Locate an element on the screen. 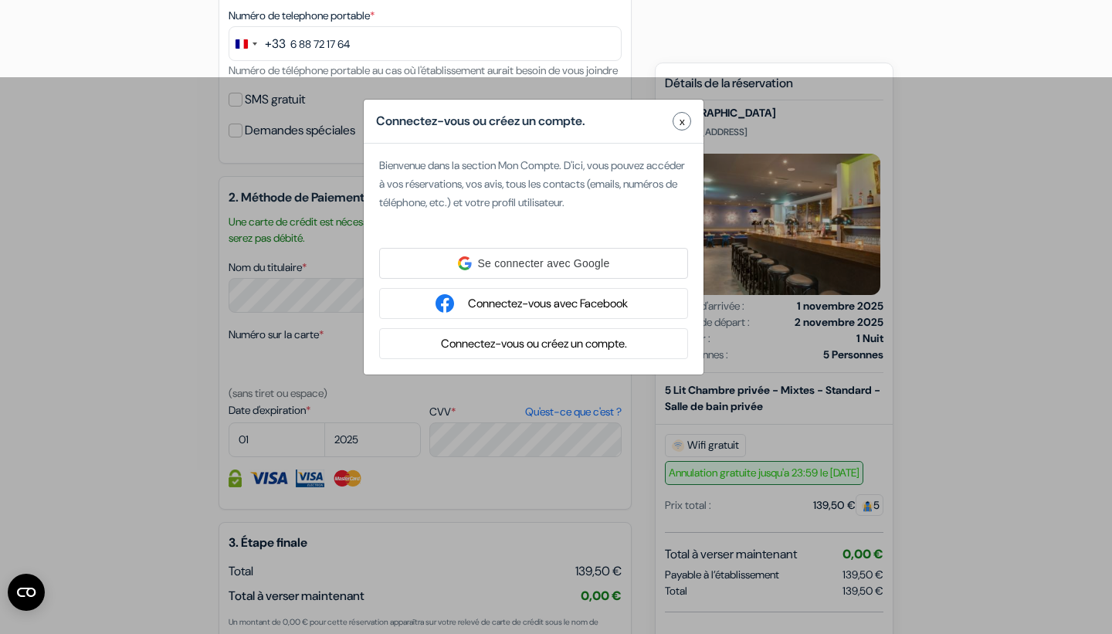  input: 6 12 34 56 78 is located at coordinates (425, 43).